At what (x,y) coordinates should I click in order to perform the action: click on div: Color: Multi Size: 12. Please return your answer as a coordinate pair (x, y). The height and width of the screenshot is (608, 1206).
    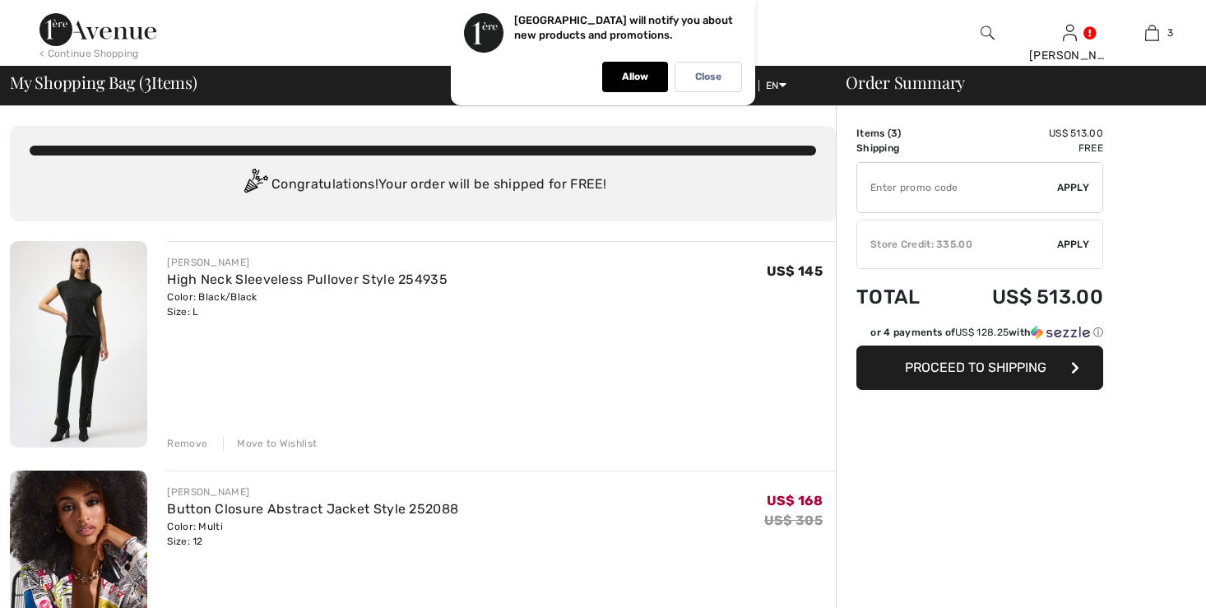
    Looking at the image, I should click on (313, 534).